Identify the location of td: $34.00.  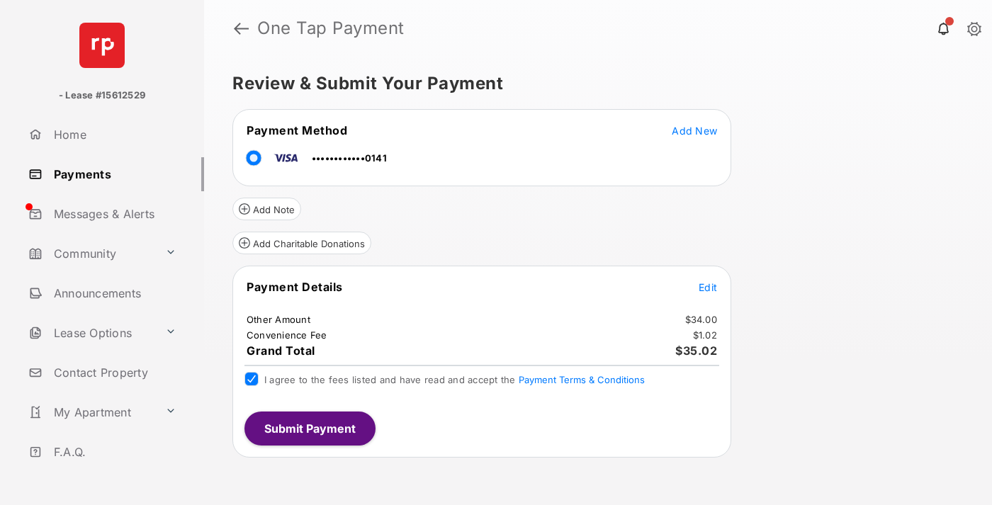
(701, 320).